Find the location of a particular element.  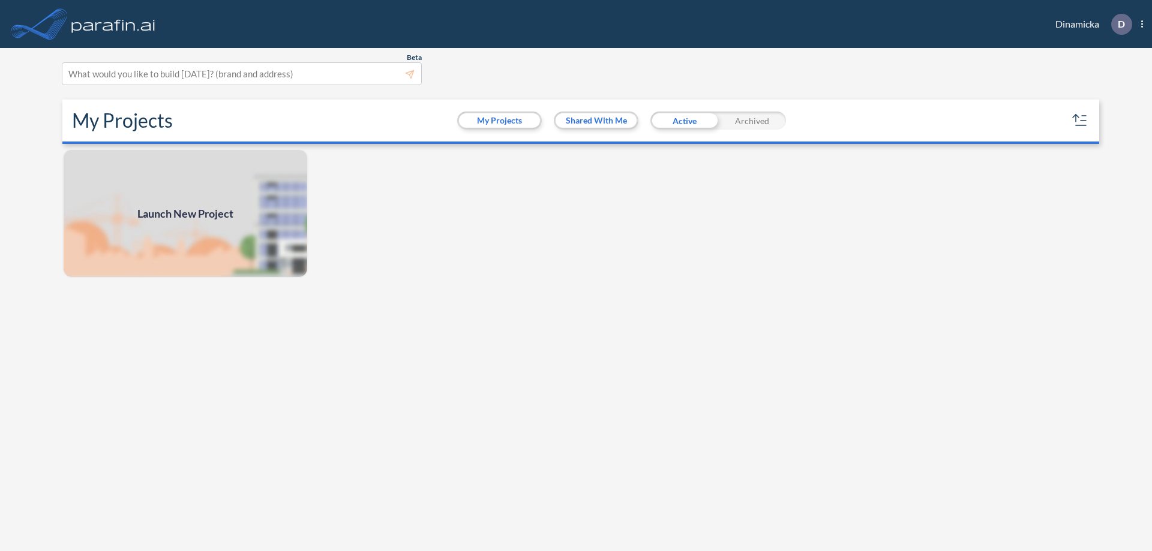

a: Launch New Project is located at coordinates (185, 214).